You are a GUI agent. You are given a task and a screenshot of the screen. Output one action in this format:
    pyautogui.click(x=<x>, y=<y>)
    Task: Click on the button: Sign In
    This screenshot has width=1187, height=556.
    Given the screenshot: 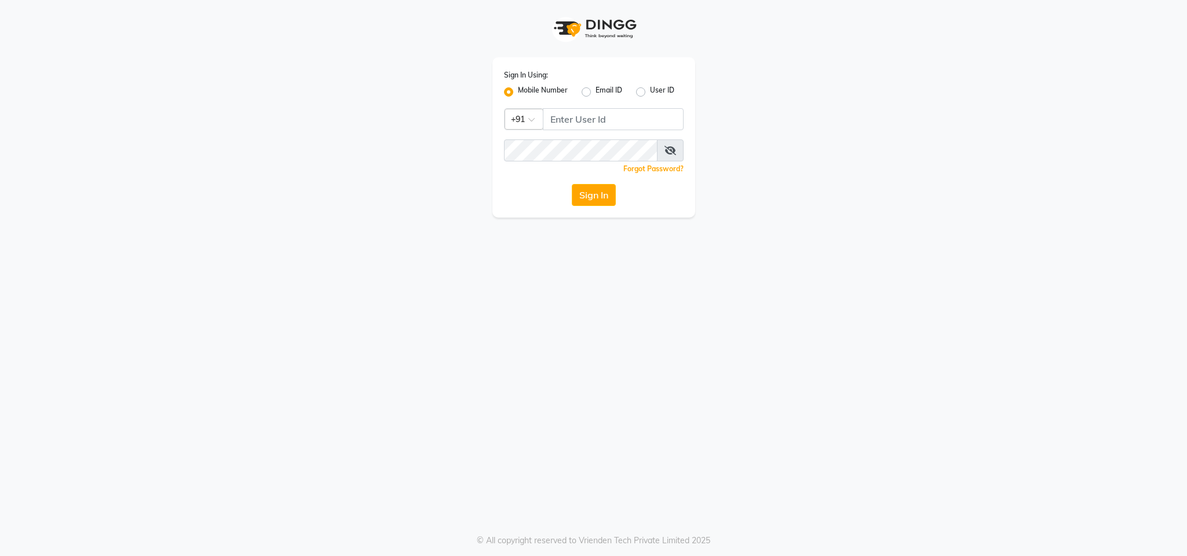 What is the action you would take?
    pyautogui.click(x=594, y=195)
    